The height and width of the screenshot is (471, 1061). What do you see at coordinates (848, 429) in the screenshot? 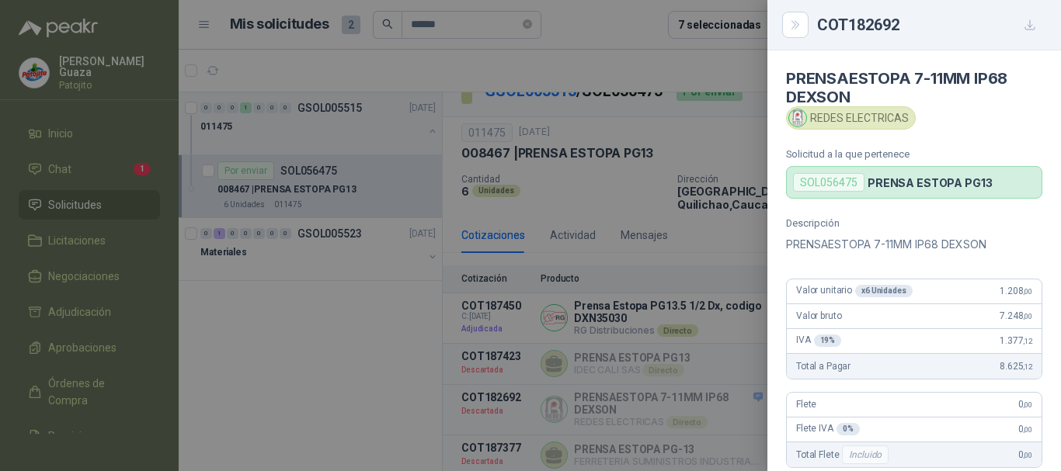
I see `div: 0 %` at bounding box center [848, 429].